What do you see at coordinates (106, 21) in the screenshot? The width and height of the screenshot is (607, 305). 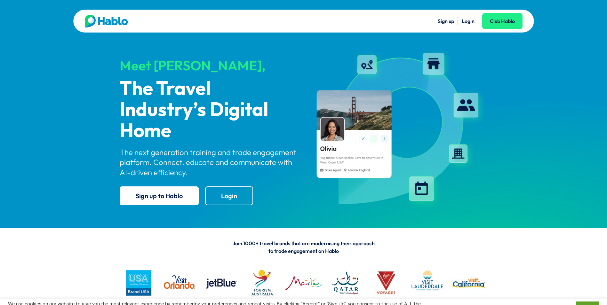 I see `img: Hablo logo main 2` at bounding box center [106, 21].